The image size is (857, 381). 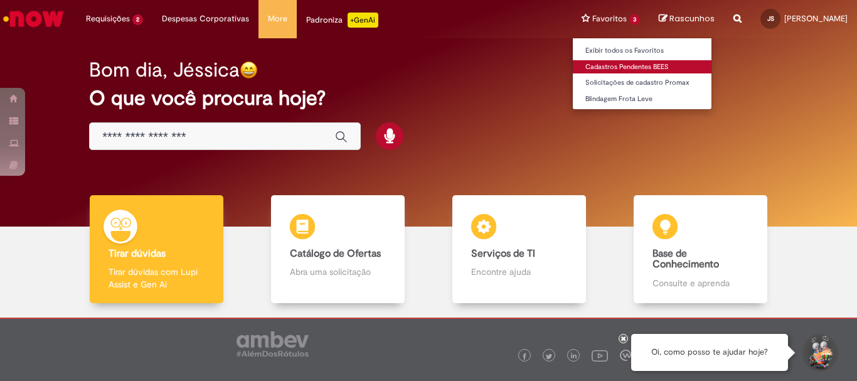 What do you see at coordinates (626, 355) in the screenshot?
I see `img: logo_footer_workplace.png` at bounding box center [626, 355].